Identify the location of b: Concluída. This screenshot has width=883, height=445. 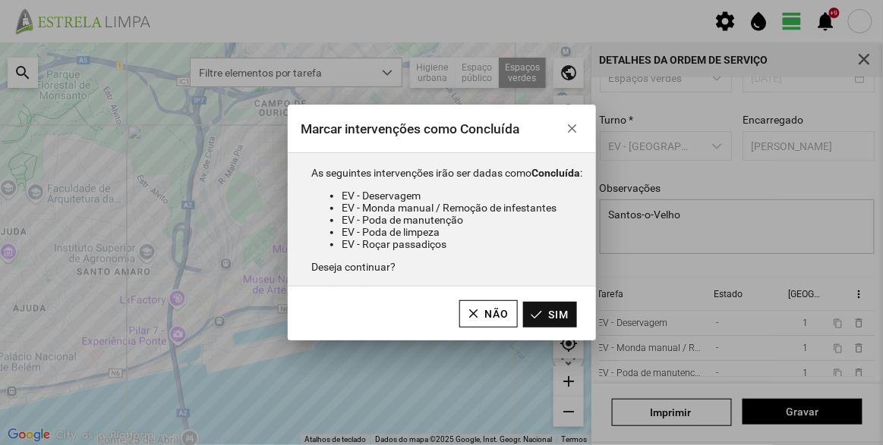
(556, 173).